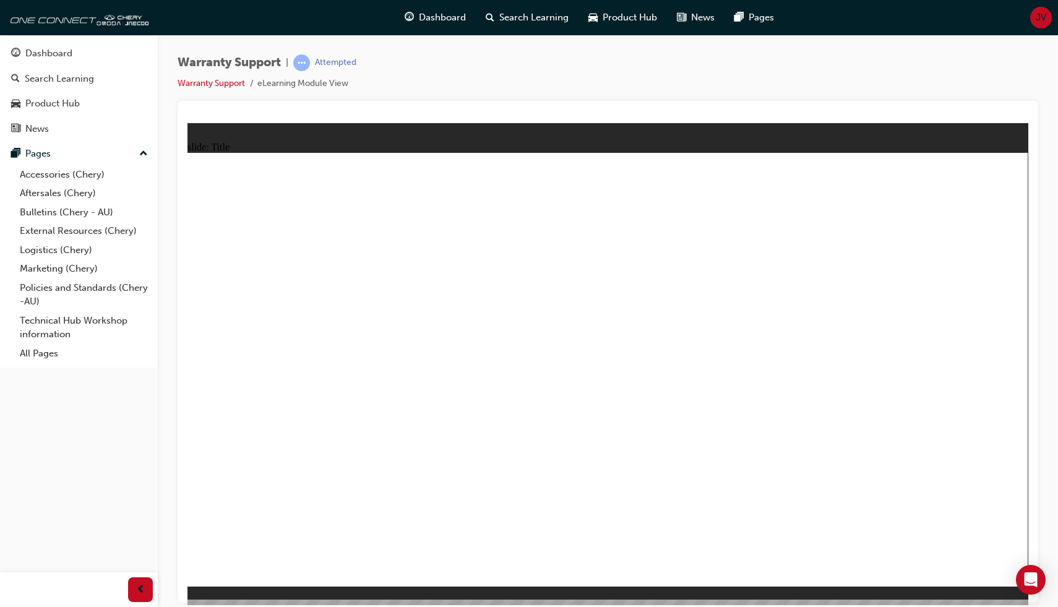  Describe the element at coordinates (84, 231) in the screenshot. I see `a: External Resources (Chery)` at that location.